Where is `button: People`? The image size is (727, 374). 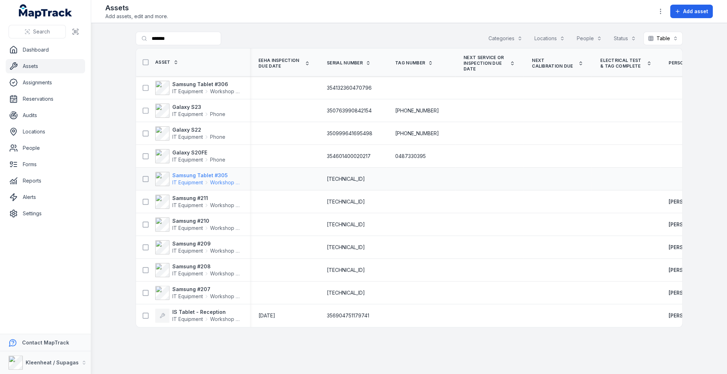
button: People is located at coordinates (590, 38).